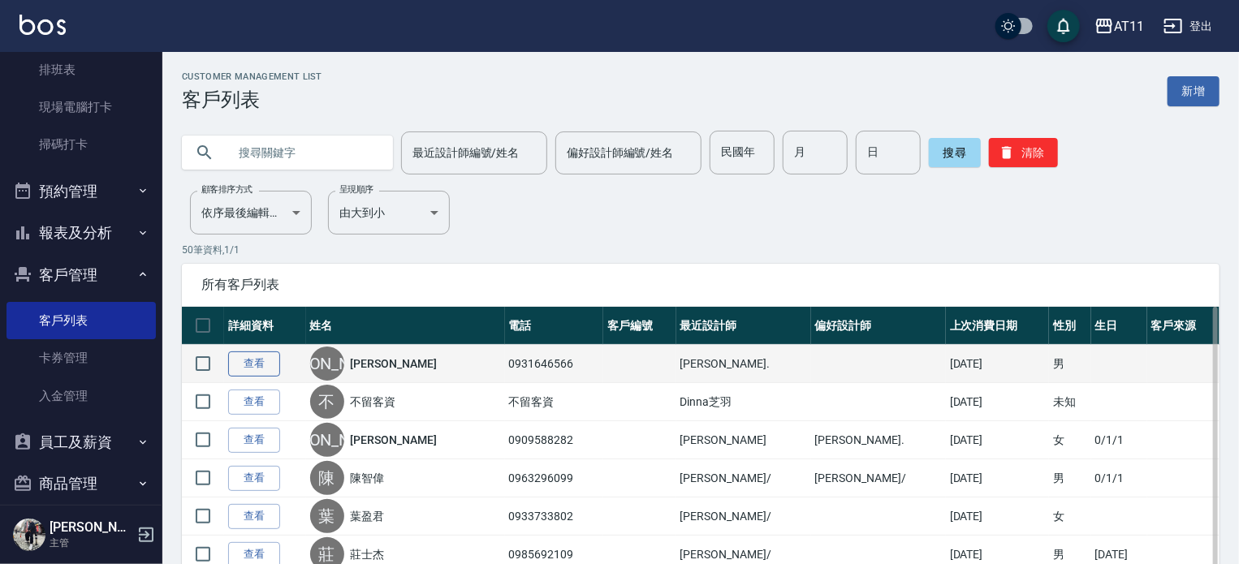  What do you see at coordinates (1119, 326) in the screenshot?
I see `th: 生日` at bounding box center [1119, 326].